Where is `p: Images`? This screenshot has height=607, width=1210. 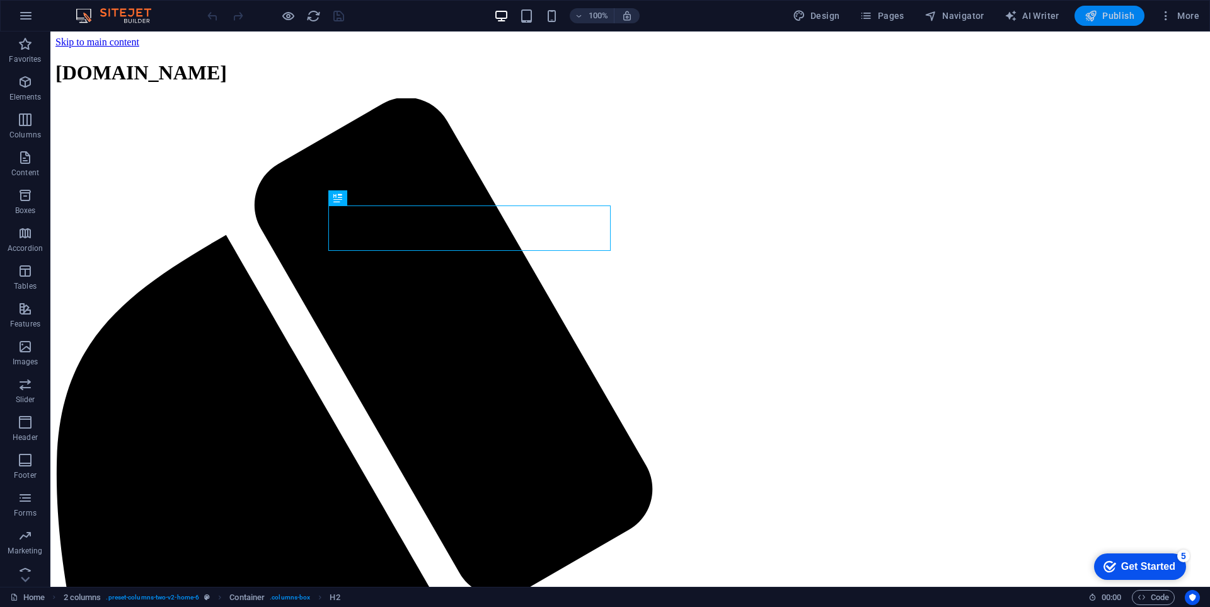 p: Images is located at coordinates (25, 362).